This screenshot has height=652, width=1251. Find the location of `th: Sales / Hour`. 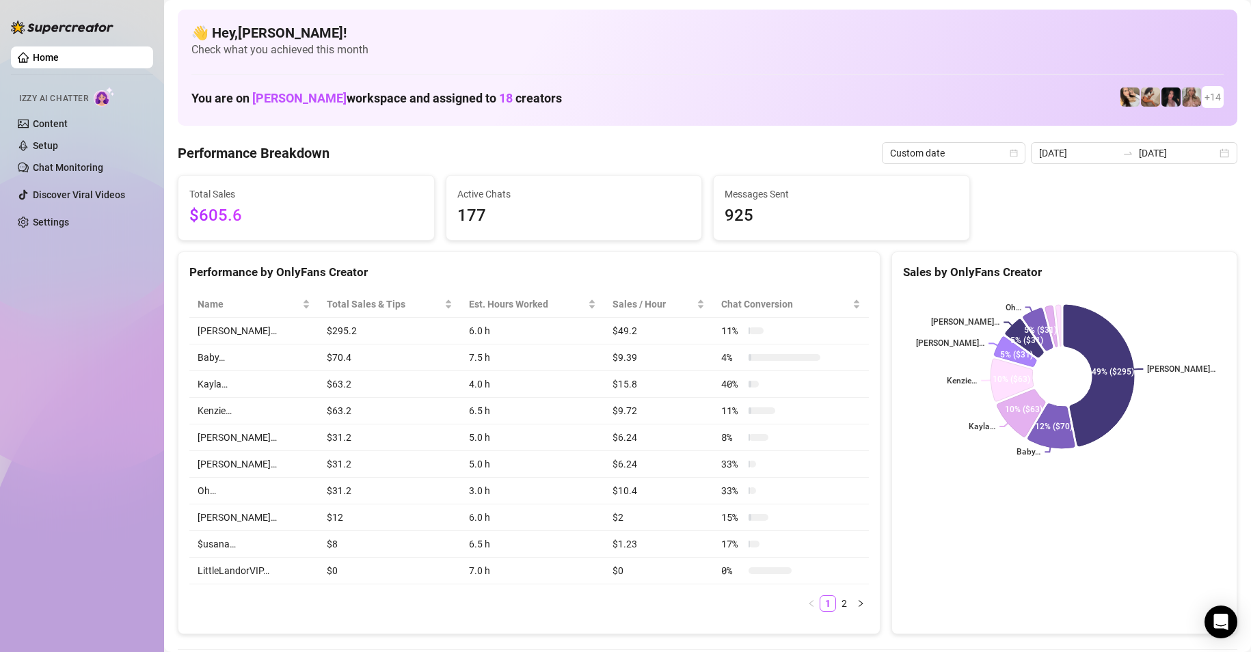

th: Sales / Hour is located at coordinates (658, 304).